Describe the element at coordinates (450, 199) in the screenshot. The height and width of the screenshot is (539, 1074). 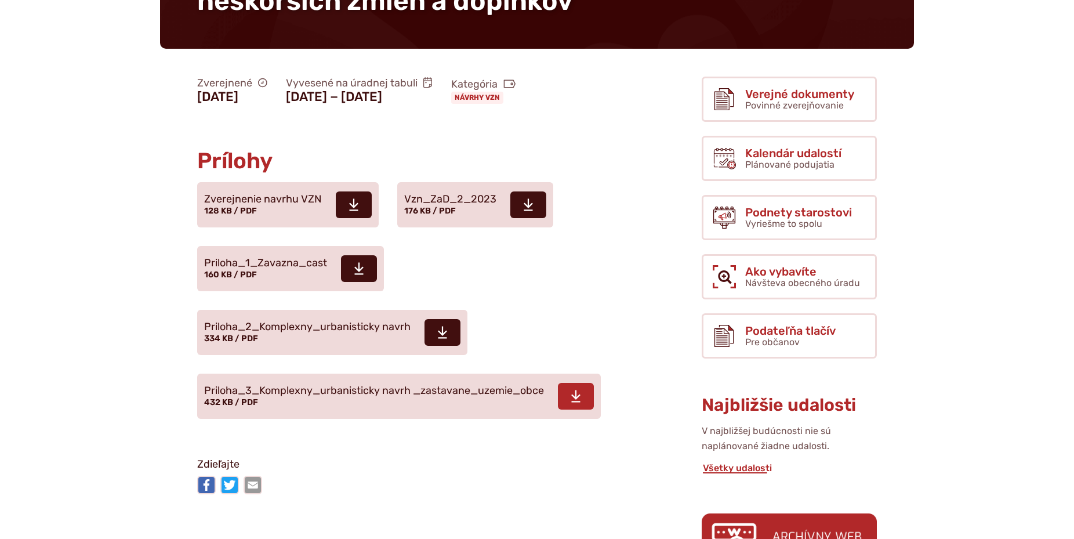
I see `span: Vzn_ZaD_2_2023` at that location.